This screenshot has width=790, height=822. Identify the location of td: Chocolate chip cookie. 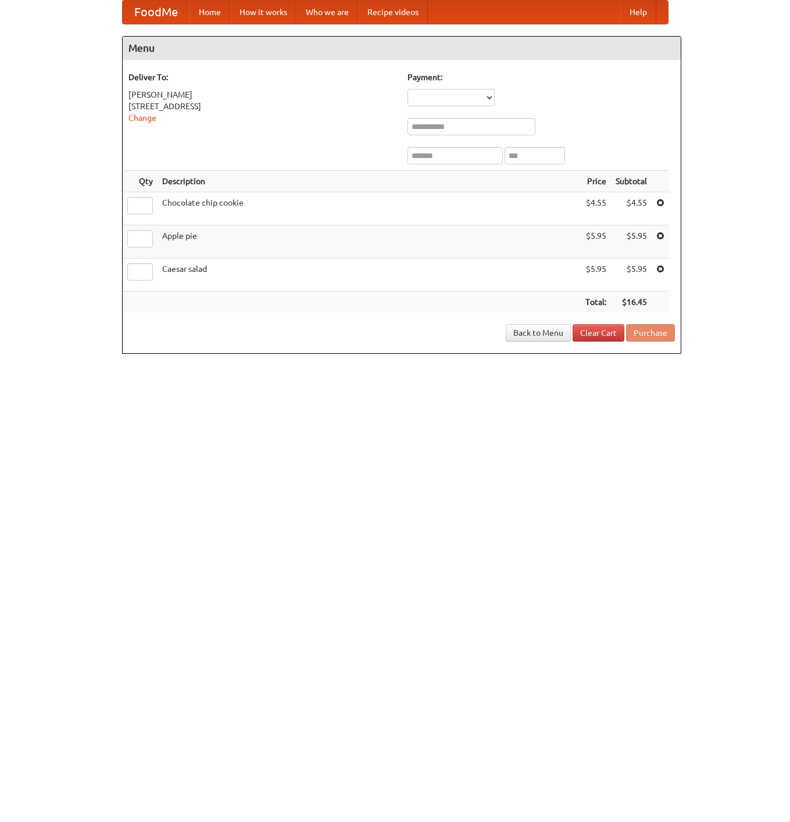
(369, 209).